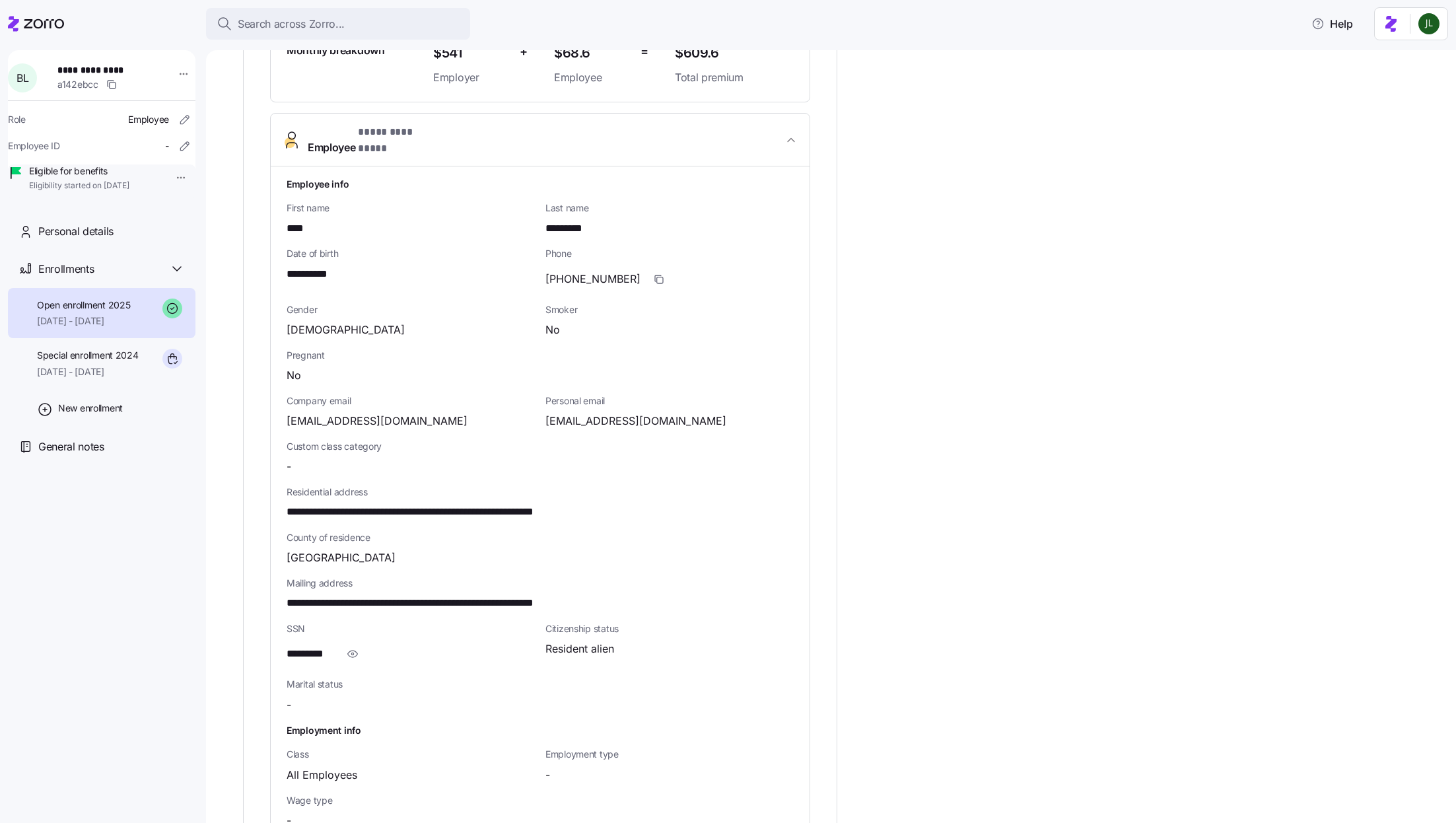 The height and width of the screenshot is (823, 1456). Describe the element at coordinates (16, 119) in the screenshot. I see `span: Role` at that location.